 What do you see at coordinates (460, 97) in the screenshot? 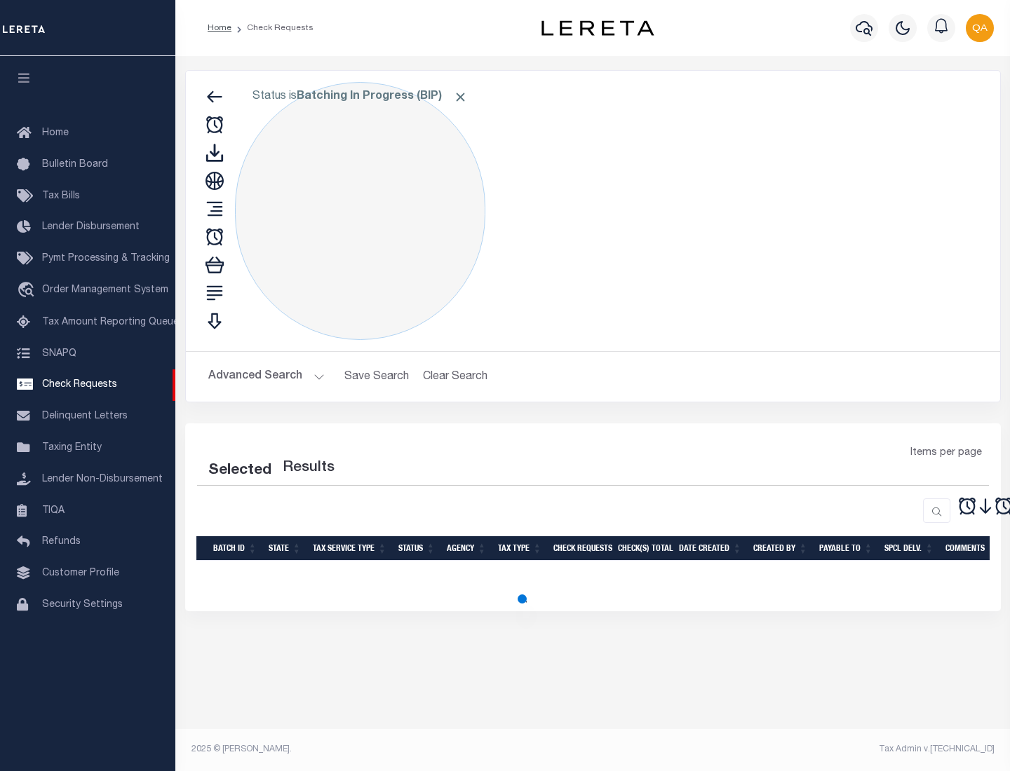
I see `span: Click to Remove` at bounding box center [460, 97].